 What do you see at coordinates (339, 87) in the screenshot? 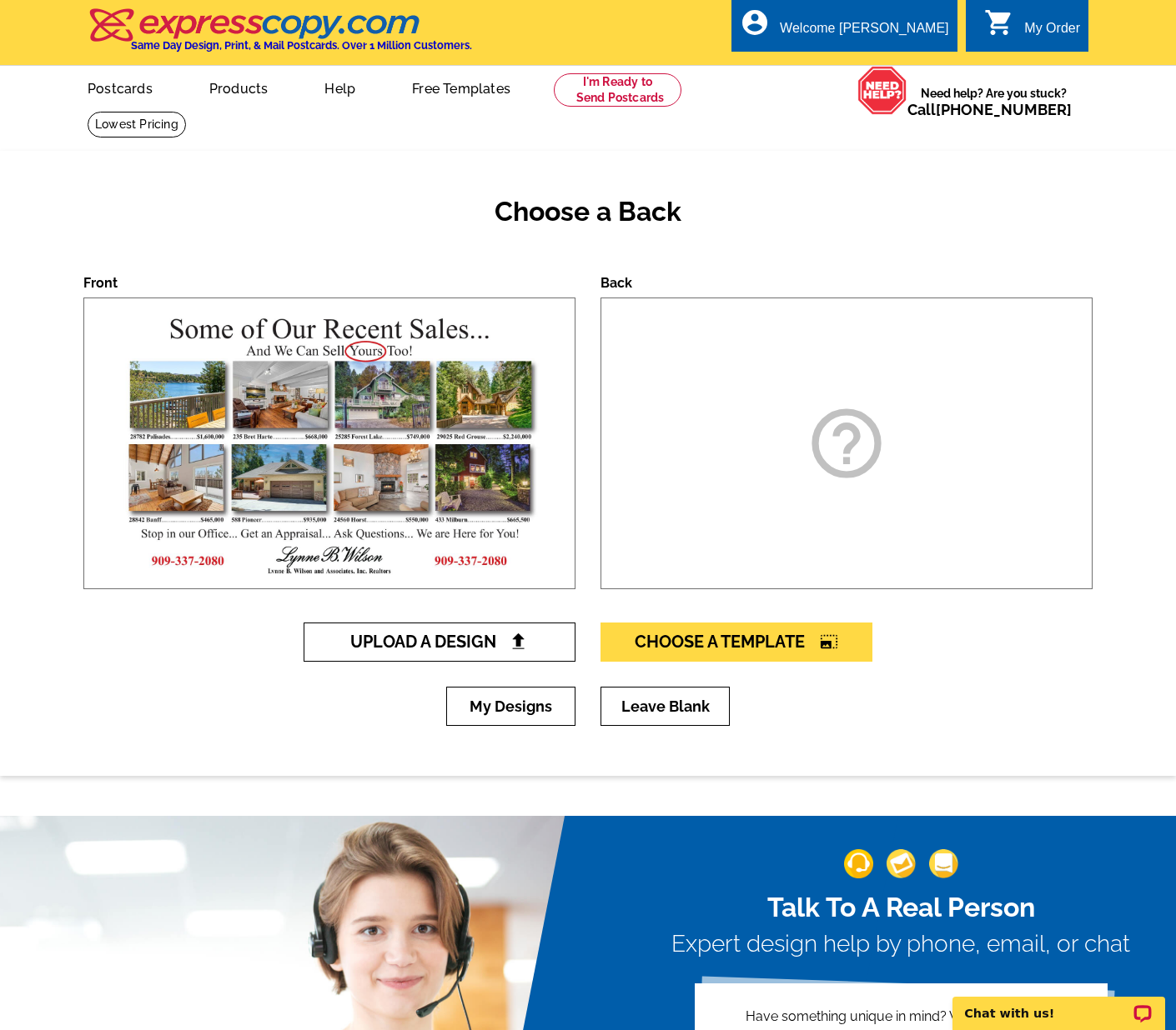
I see `a: Help` at bounding box center [339, 87].